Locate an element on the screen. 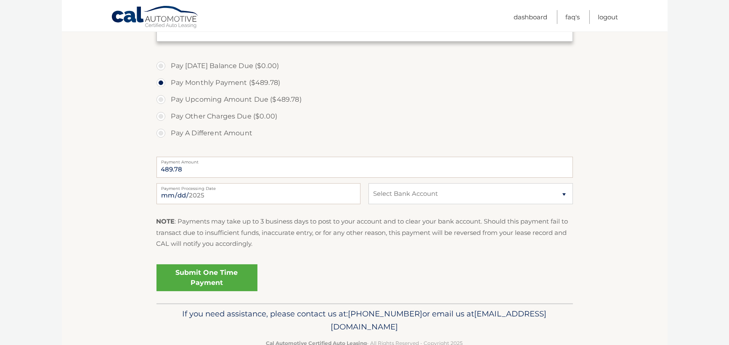  a: FAQ's is located at coordinates (573, 17).